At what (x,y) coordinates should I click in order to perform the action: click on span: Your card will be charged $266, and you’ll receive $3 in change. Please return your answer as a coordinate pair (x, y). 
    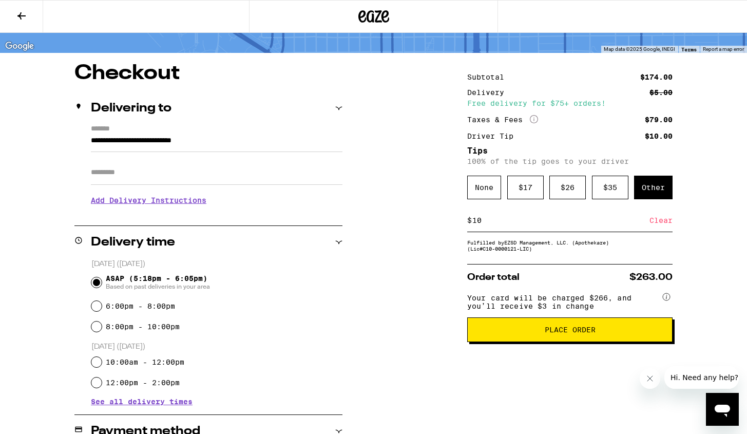
    Looking at the image, I should click on (564, 300).